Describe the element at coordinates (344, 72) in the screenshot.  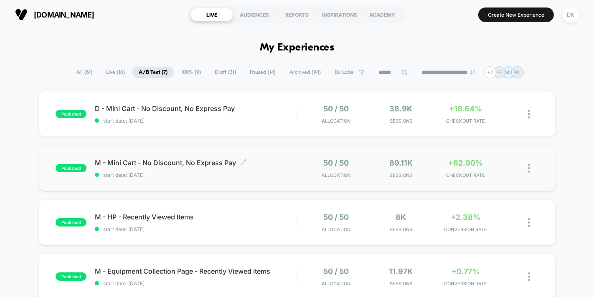
I see `span: By Label` at that location.